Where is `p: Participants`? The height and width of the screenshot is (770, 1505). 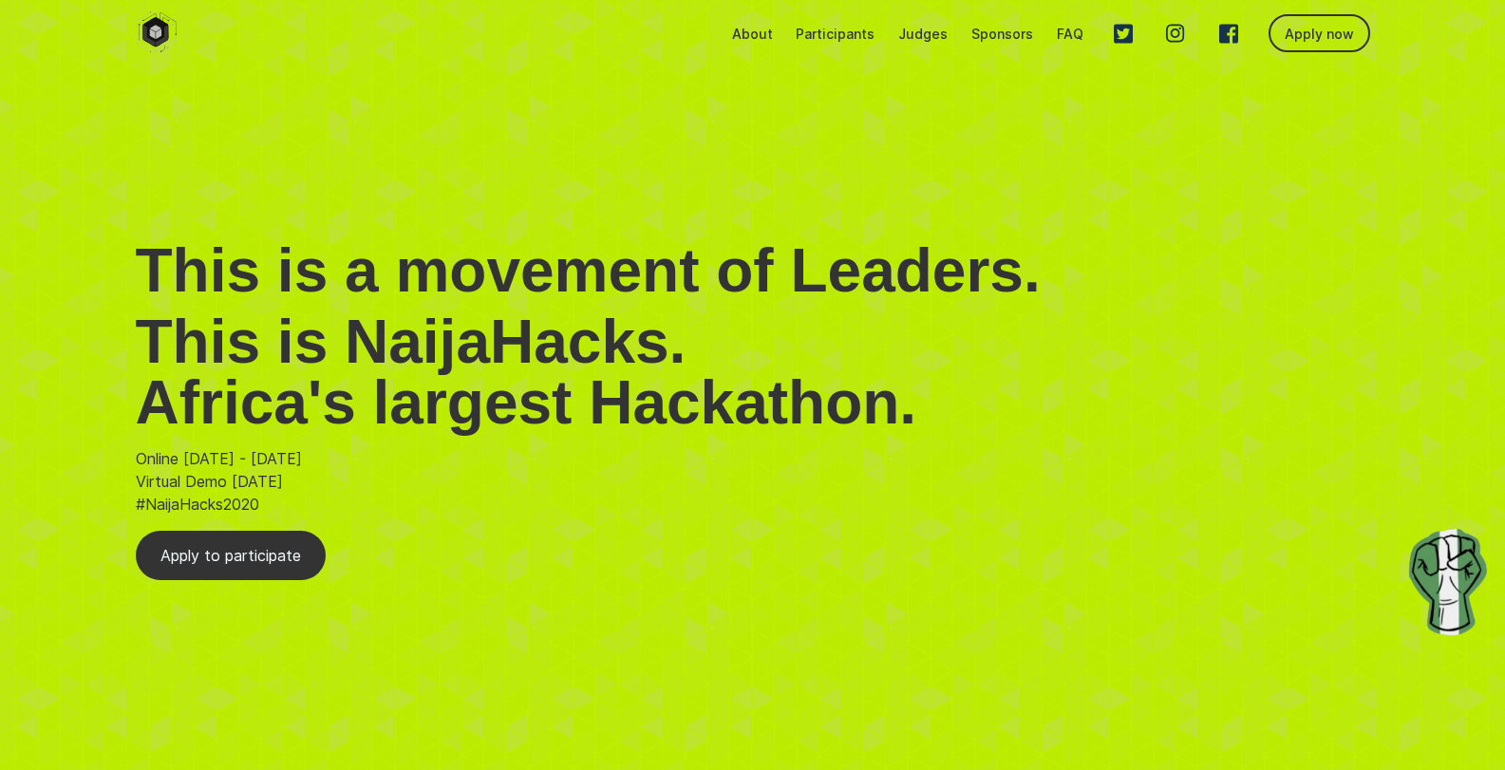
p: Participants is located at coordinates (835, 33).